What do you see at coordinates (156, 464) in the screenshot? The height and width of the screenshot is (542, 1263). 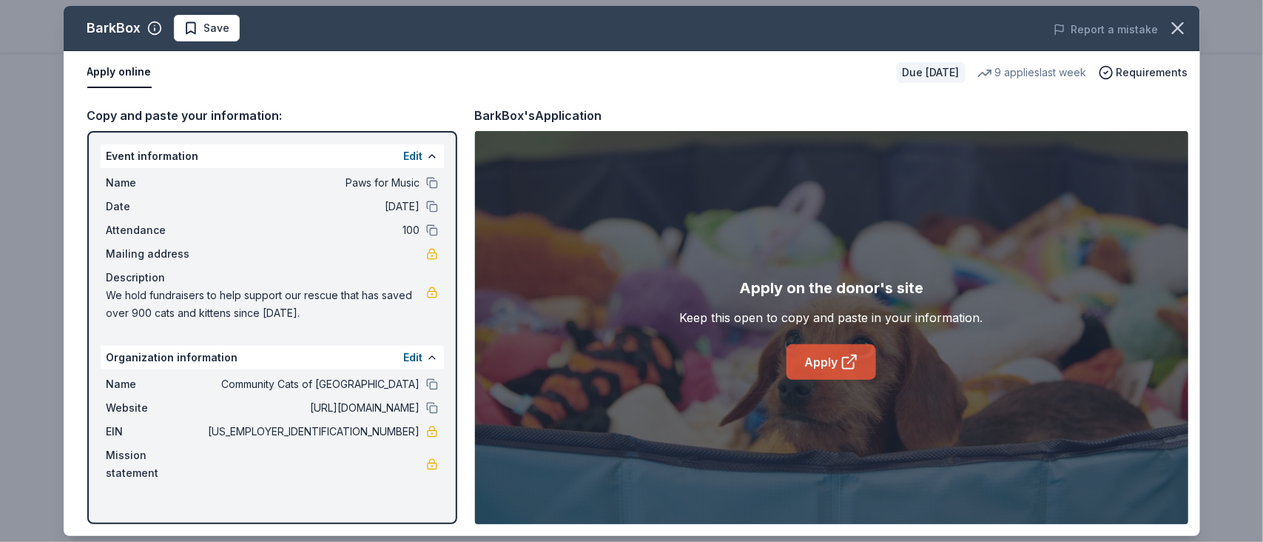 I see `span: Mission statement` at bounding box center [156, 464].